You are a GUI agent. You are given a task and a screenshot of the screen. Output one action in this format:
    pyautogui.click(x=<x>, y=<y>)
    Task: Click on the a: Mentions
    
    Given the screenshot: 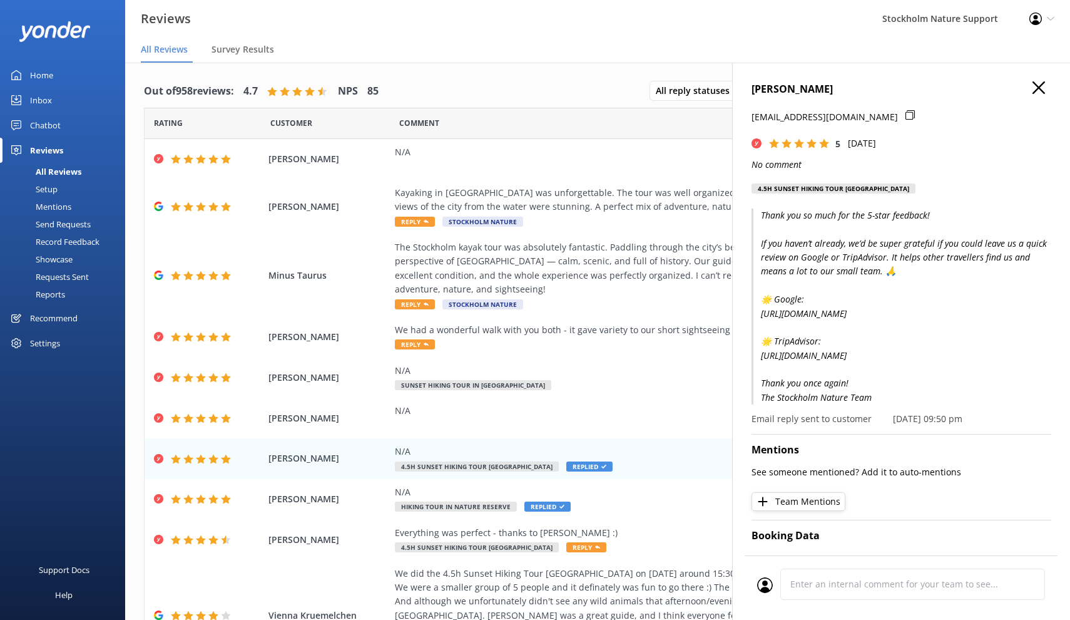 What is the action you would take?
    pyautogui.click(x=66, y=207)
    